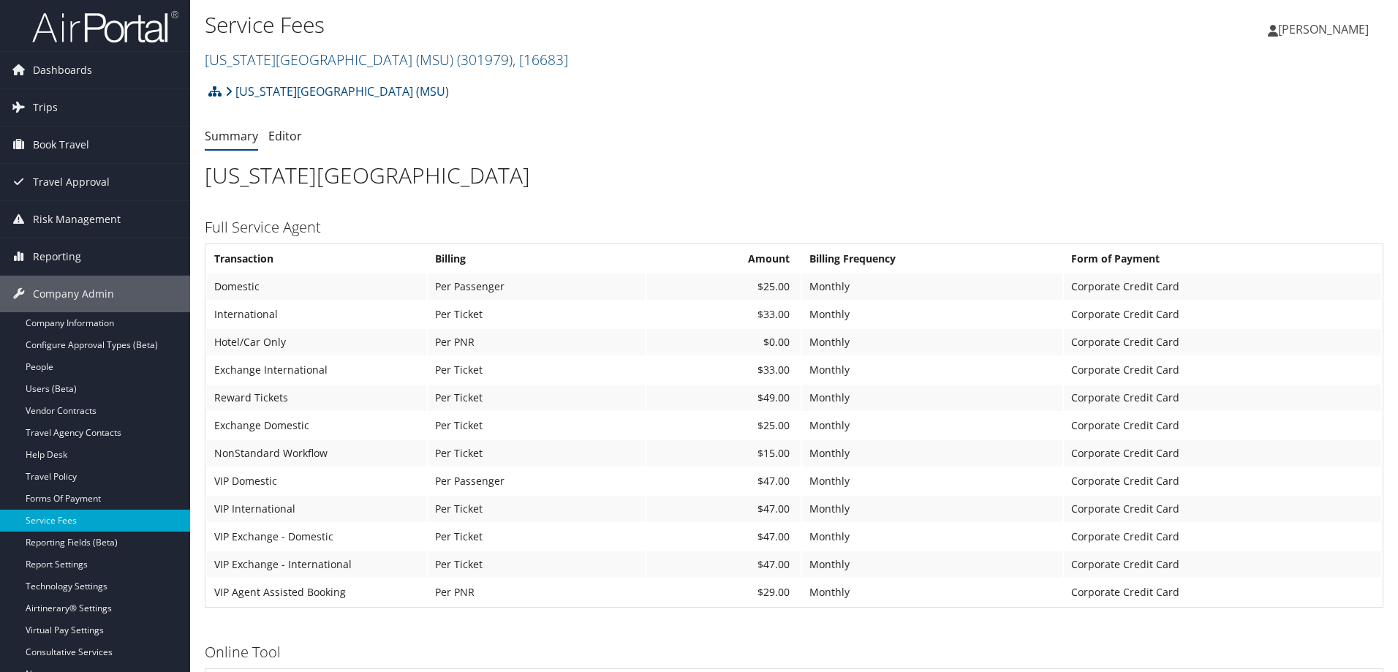  Describe the element at coordinates (317, 314) in the screenshot. I see `td: International` at that location.